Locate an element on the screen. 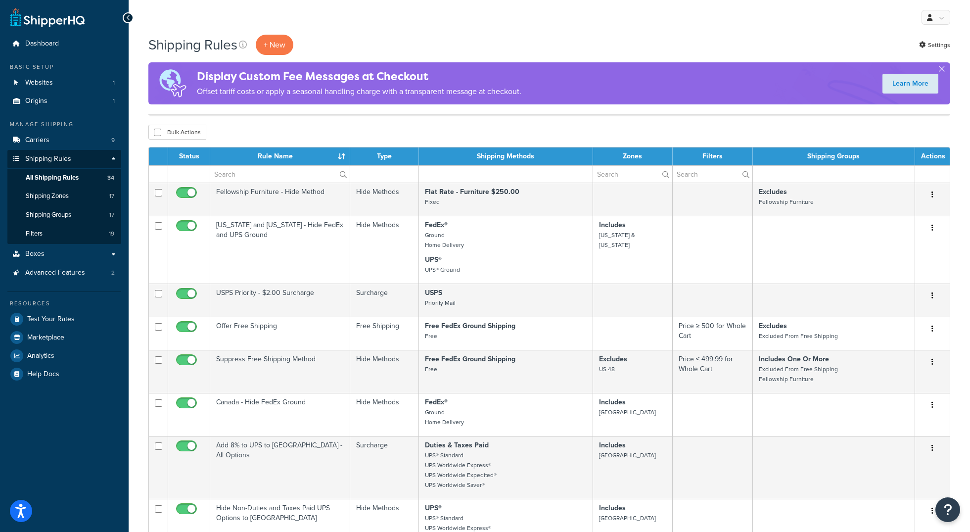 This screenshot has width=970, height=532. strong: FedEx® is located at coordinates (436, 225).